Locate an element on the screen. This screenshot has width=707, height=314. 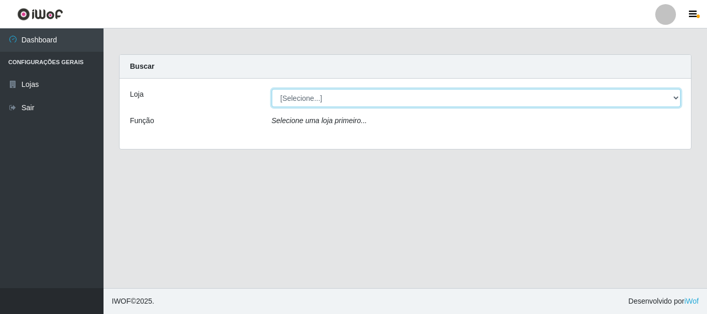
span: © 2025 . is located at coordinates (133, 301).